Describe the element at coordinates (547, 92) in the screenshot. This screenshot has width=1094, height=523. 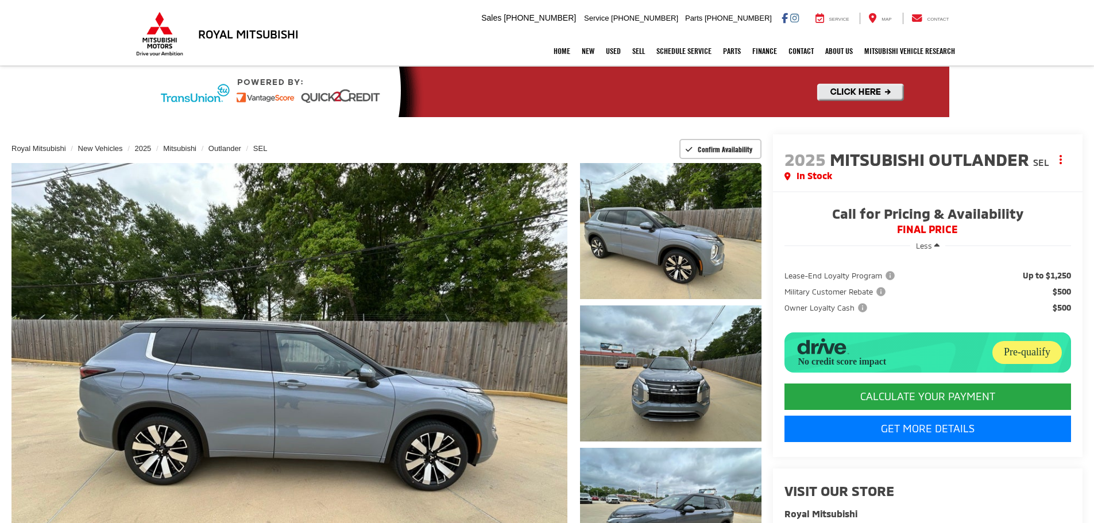
I see `img: Quick2Credit` at that location.